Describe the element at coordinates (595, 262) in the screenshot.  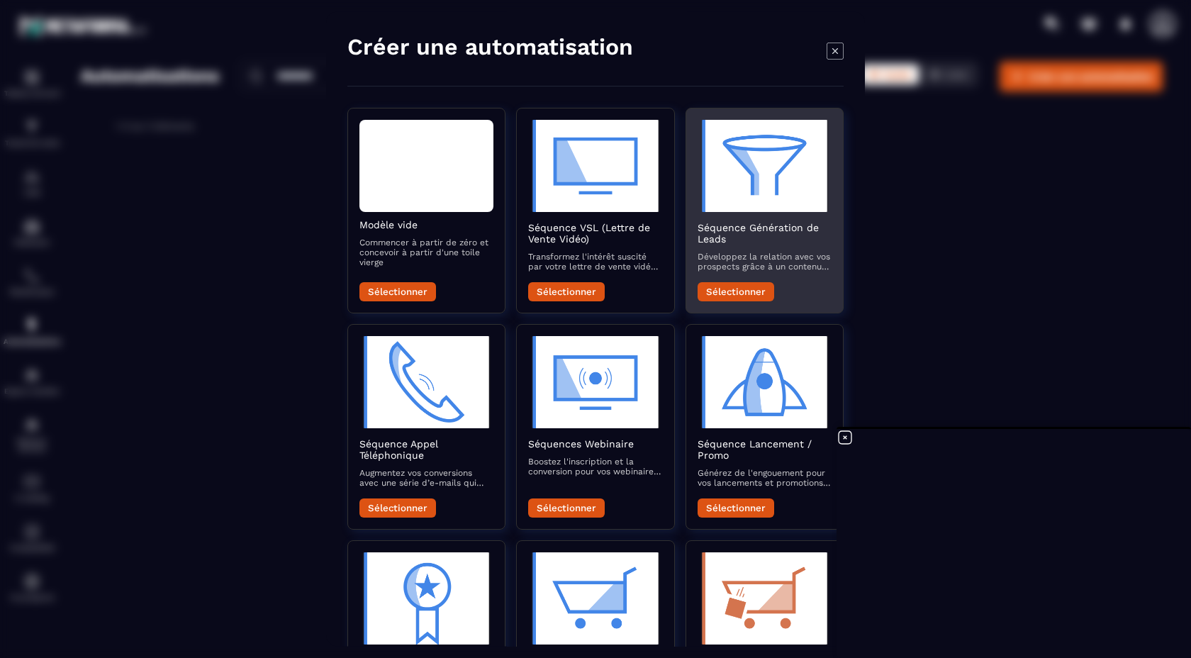
I see `p: Transformez l'intérêt suscité par votre lettre de vente vidéo en actions concrètes avec des e-mai...` at that location.